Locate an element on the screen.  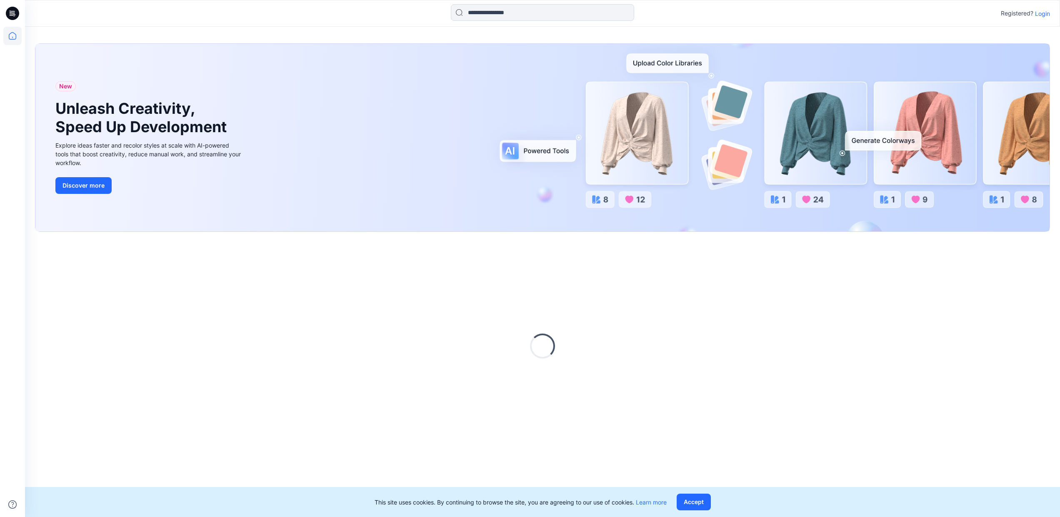
a: Learn more is located at coordinates (651, 502).